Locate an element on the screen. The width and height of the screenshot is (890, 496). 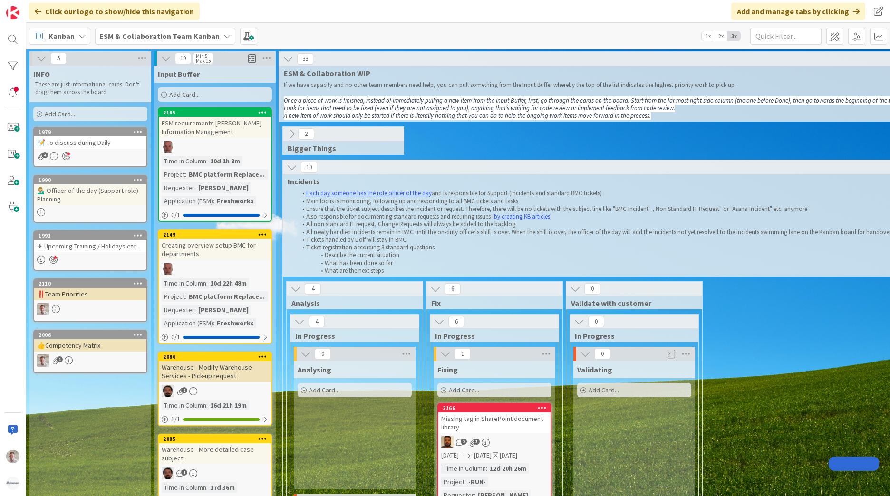
span: 1 / 1 is located at coordinates (175, 419).